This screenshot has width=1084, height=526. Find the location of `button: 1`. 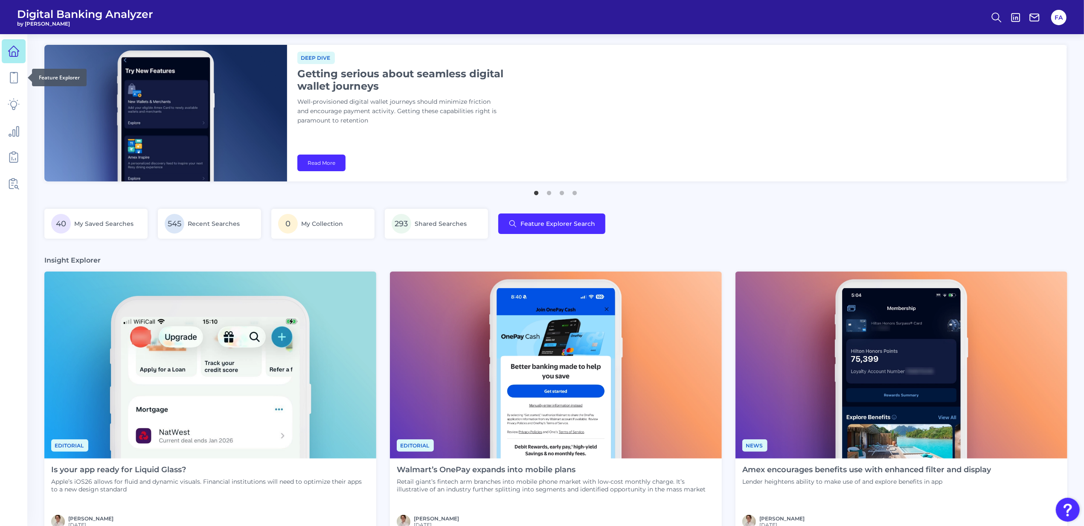

button: 1 is located at coordinates (537, 191).